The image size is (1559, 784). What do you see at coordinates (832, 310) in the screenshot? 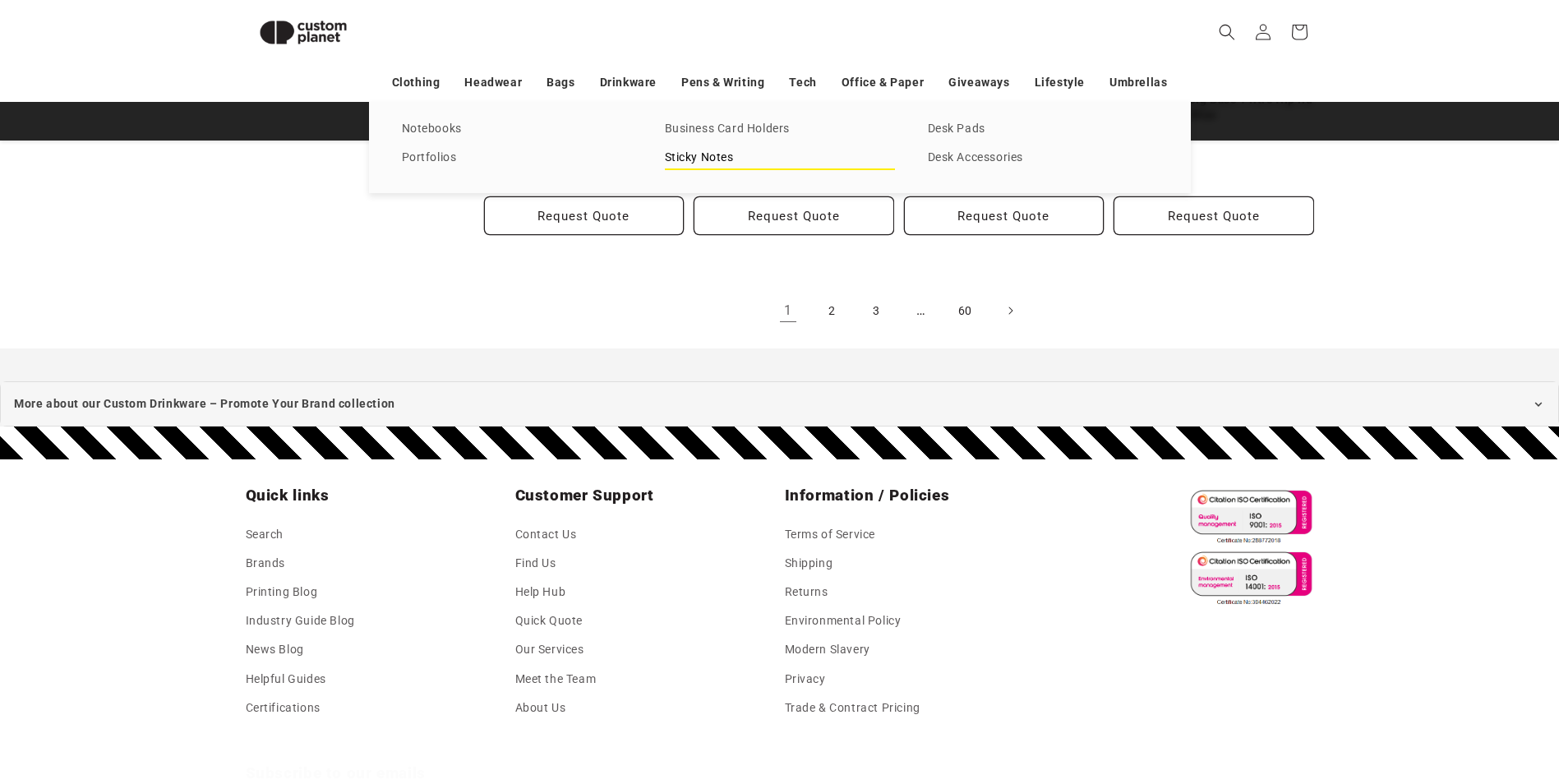
I see `a: Page 2` at bounding box center [832, 310].